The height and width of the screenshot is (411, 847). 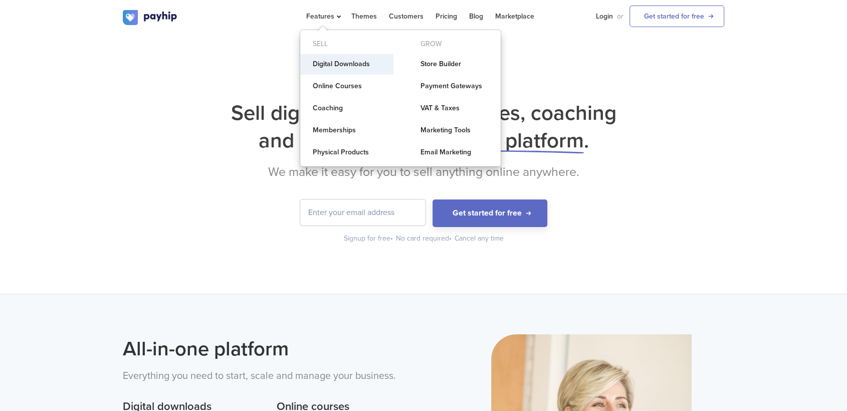 What do you see at coordinates (454, 130) in the screenshot?
I see `a: Marketing Tools` at bounding box center [454, 130].